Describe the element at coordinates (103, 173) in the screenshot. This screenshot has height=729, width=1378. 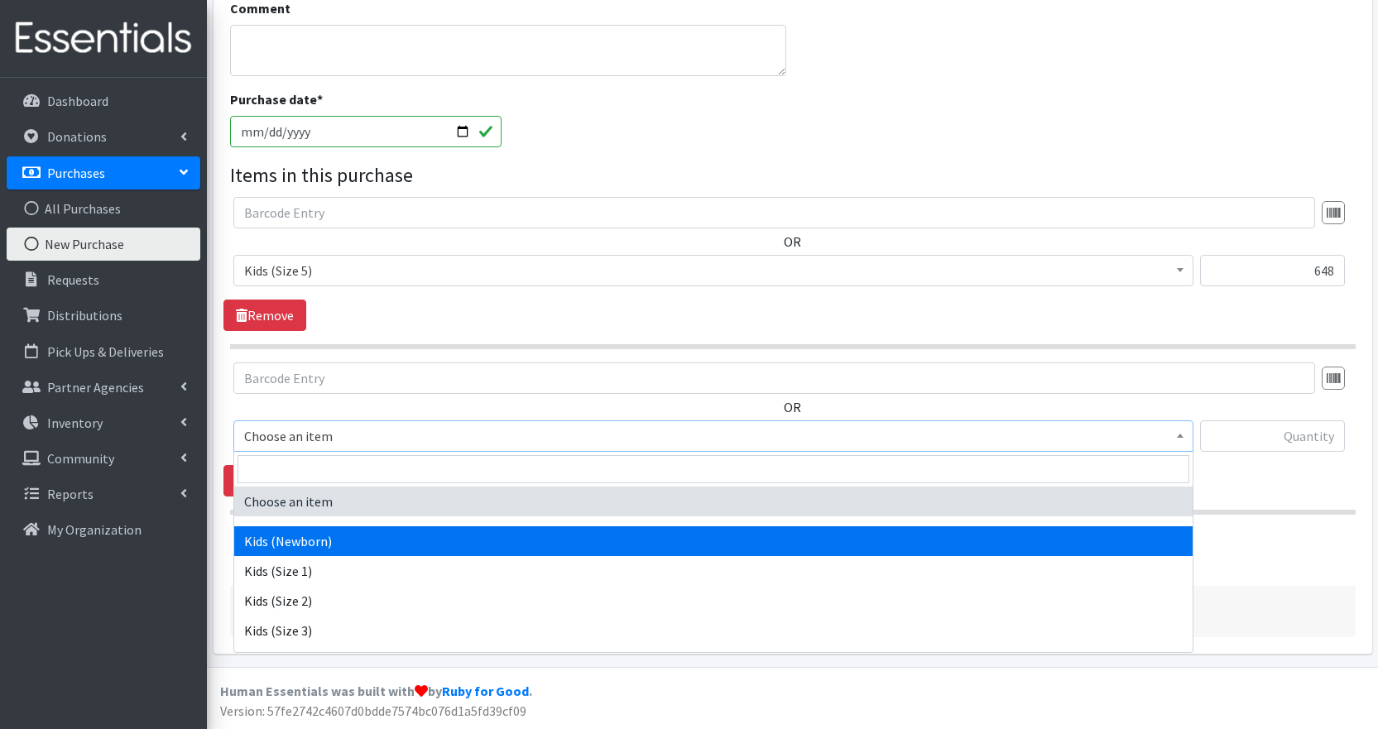
I see `a: Purchases` at that location.